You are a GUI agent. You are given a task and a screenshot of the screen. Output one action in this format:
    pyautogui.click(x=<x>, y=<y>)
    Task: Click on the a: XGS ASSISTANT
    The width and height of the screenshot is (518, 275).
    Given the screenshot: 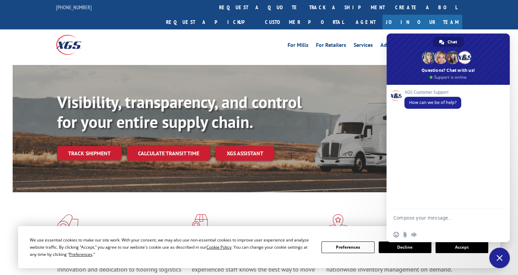 What is the action you would take?
    pyautogui.click(x=245, y=153)
    